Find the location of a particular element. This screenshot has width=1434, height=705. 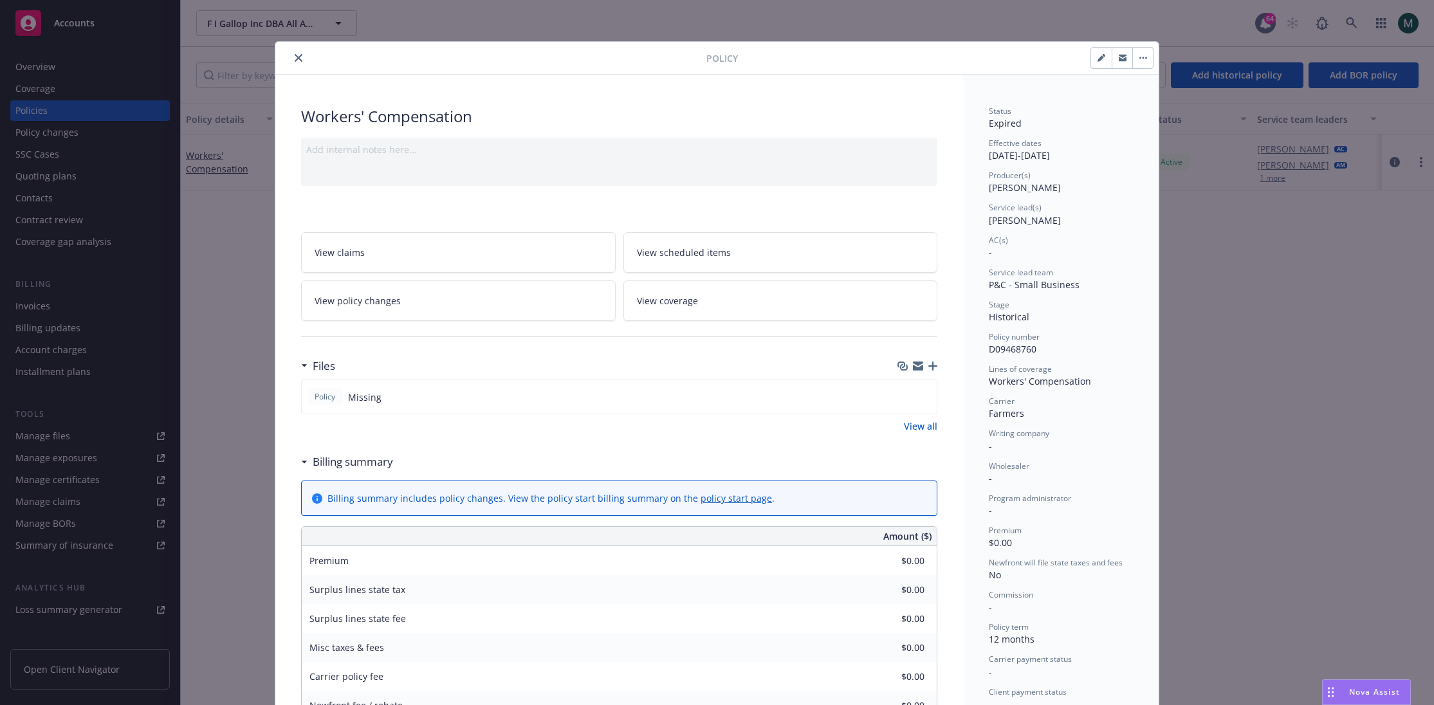

a: policy start page is located at coordinates (736, 498).